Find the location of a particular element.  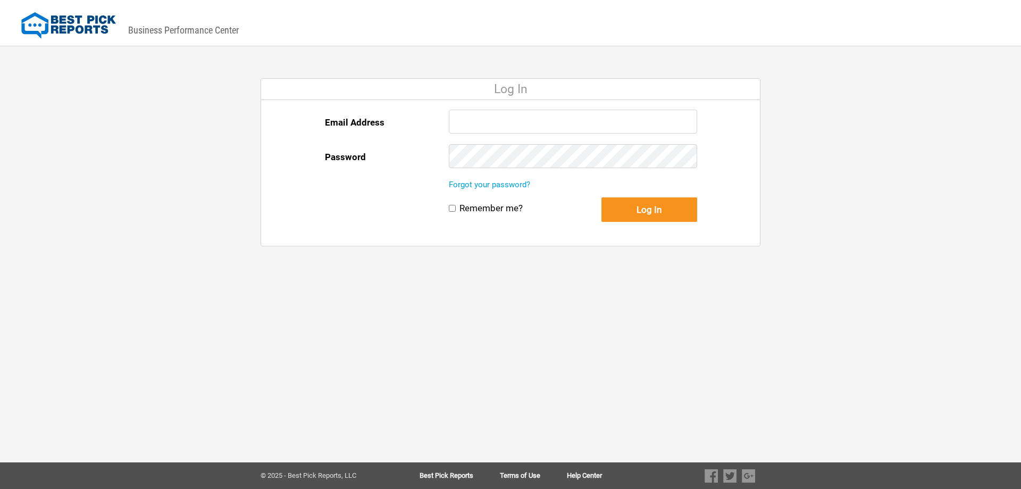

a: Best Pick Reports is located at coordinates (460, 476).